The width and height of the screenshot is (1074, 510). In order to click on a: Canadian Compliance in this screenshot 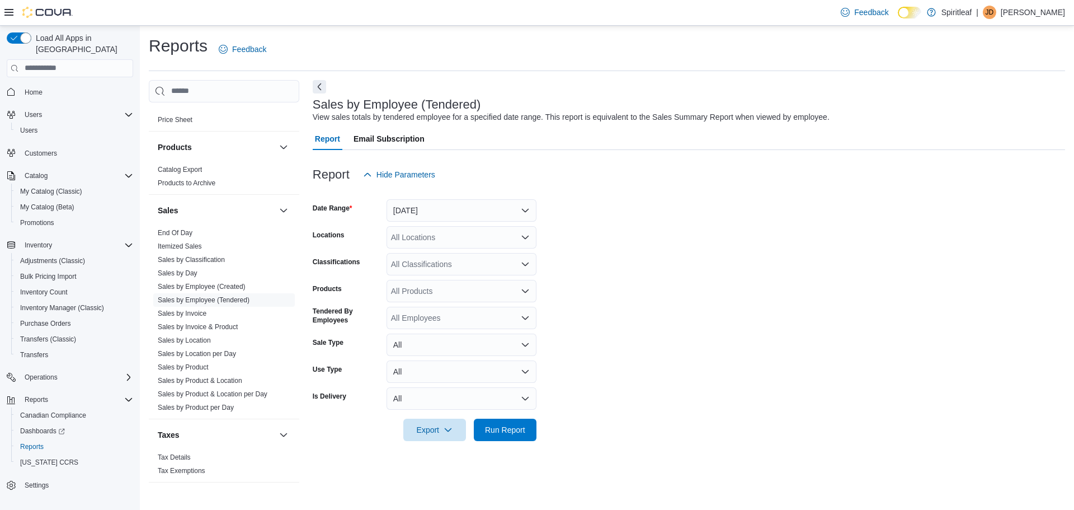, I will do `click(53, 415)`.